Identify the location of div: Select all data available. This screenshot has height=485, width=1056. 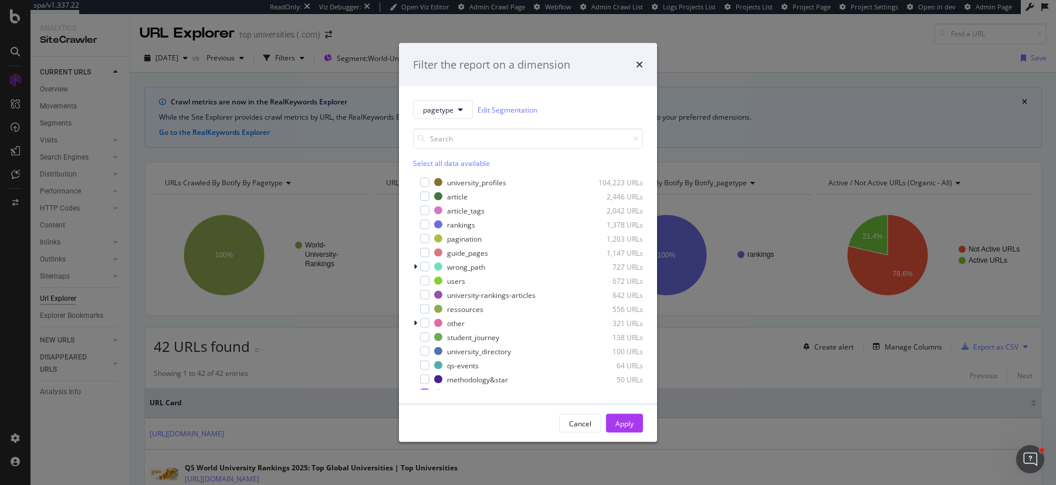
(528, 163).